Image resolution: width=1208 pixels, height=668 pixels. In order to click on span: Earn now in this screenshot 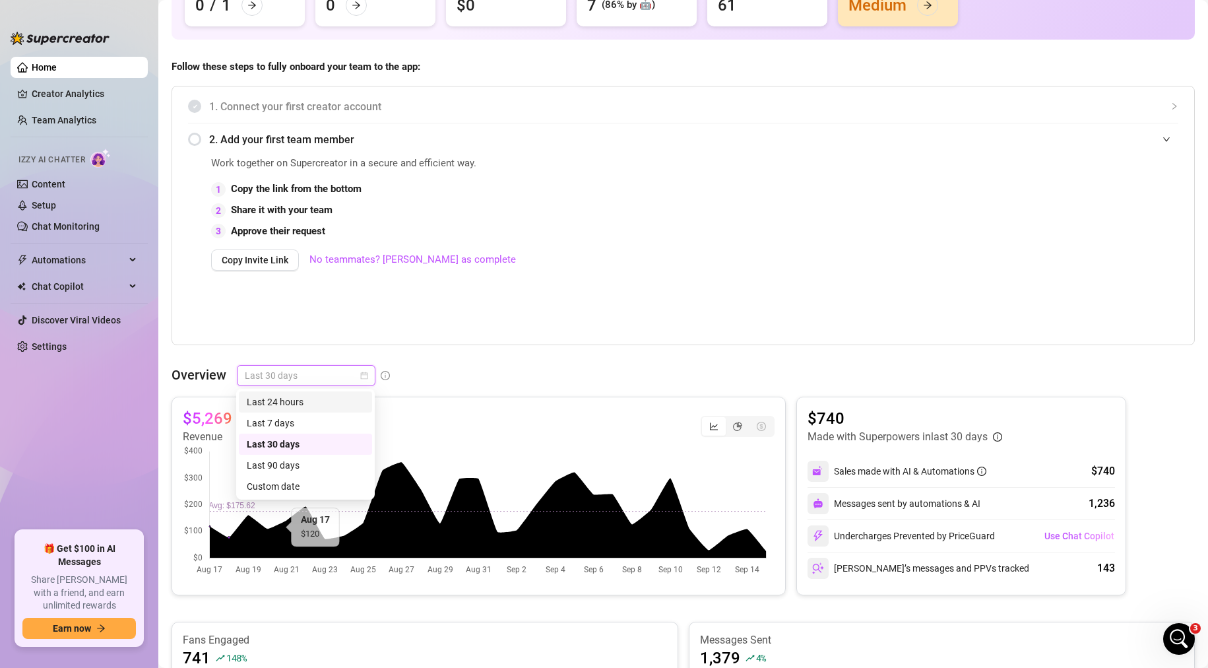, I will do `click(72, 628)`.